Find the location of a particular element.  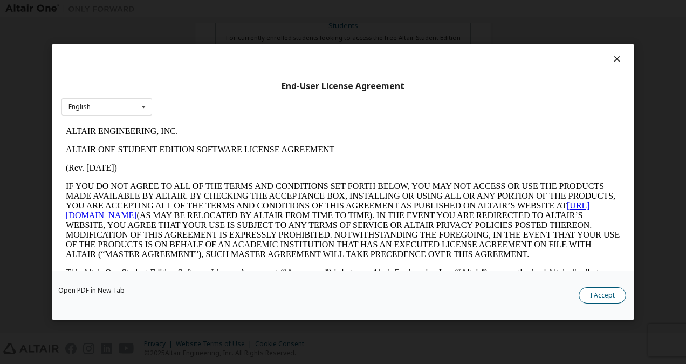

p: IF YOU DO NOT AGREE TO ALL OF THE TERMS AND CONDITIONS SET FORTH BELOW, YOU MAY NOT ACCESS OR USE... is located at coordinates (282, 98).